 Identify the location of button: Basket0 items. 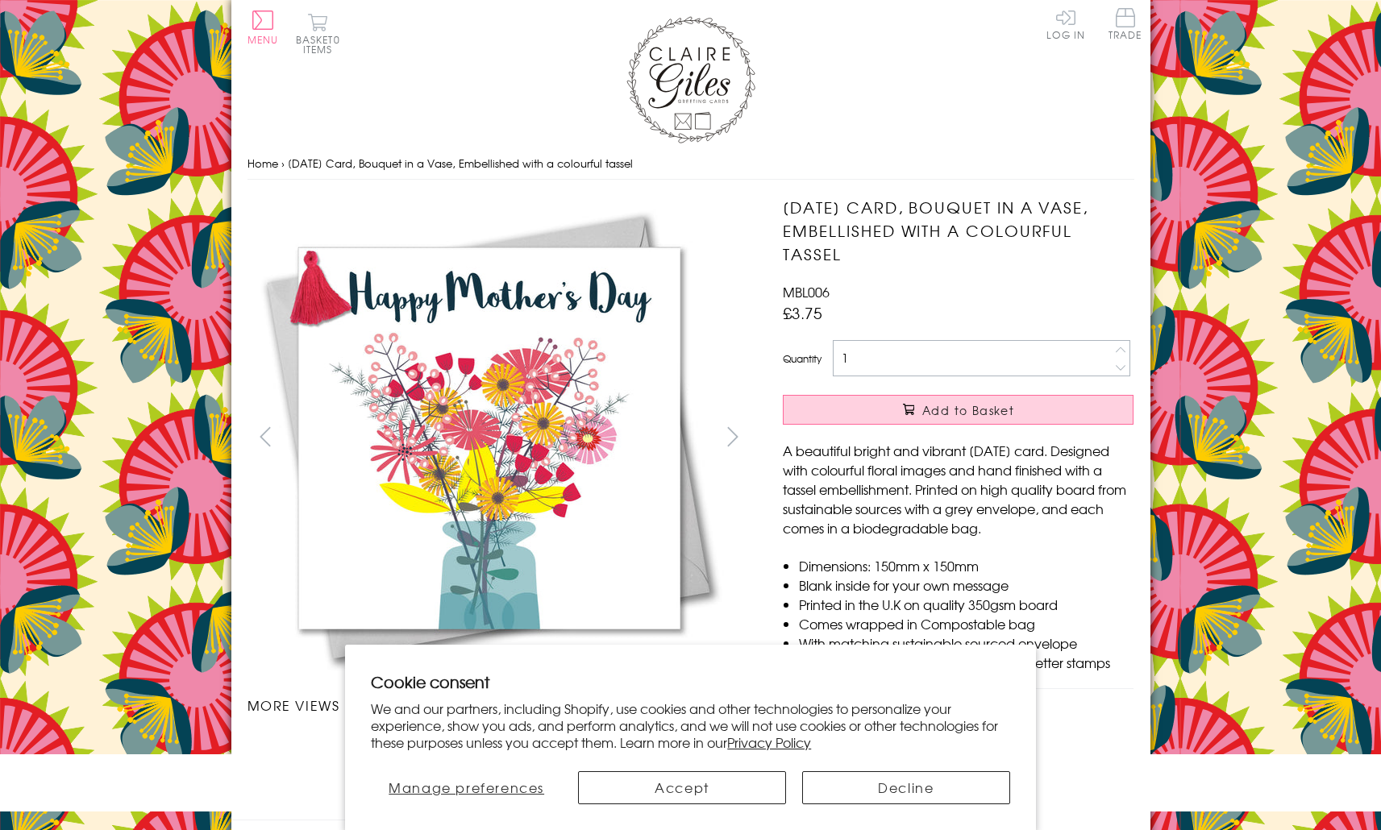
(318, 33).